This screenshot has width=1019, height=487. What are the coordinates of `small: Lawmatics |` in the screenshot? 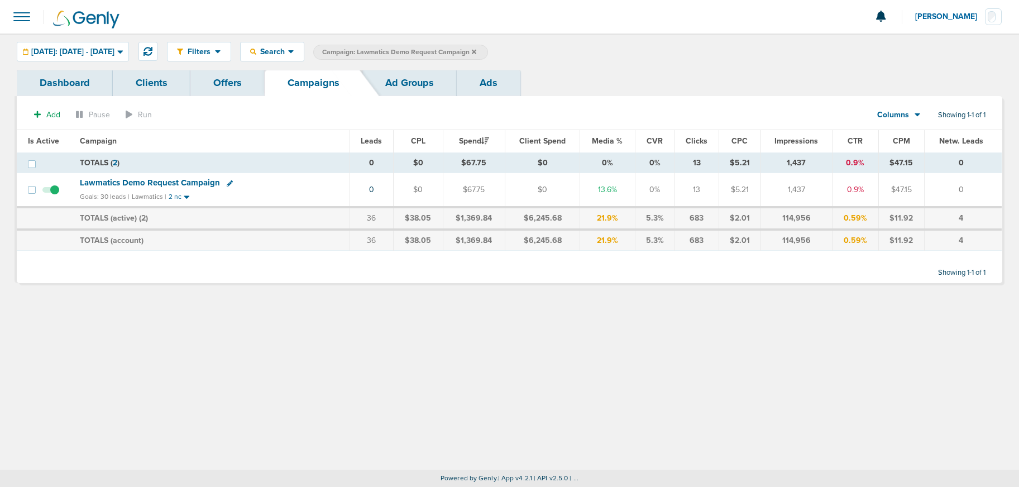 It's located at (149, 197).